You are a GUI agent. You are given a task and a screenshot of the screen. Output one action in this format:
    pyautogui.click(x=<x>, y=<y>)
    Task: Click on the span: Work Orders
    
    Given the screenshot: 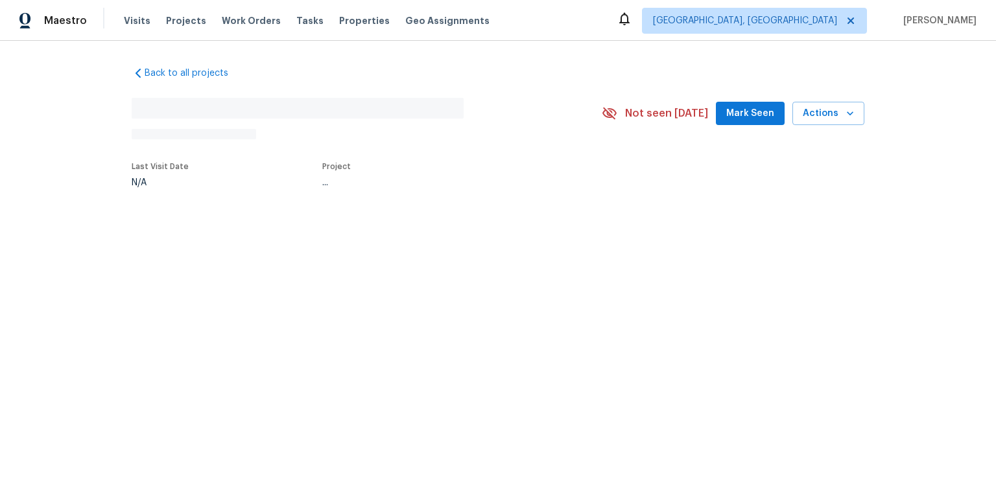 What is the action you would take?
    pyautogui.click(x=251, y=21)
    